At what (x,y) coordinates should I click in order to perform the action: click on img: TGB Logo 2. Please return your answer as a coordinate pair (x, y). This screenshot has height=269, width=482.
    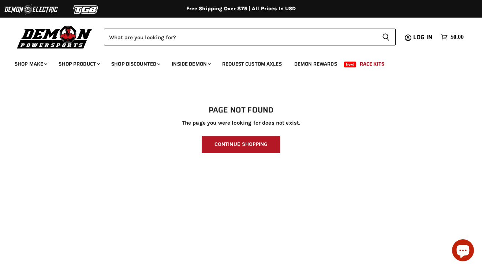
    Looking at the image, I should click on (86, 10).